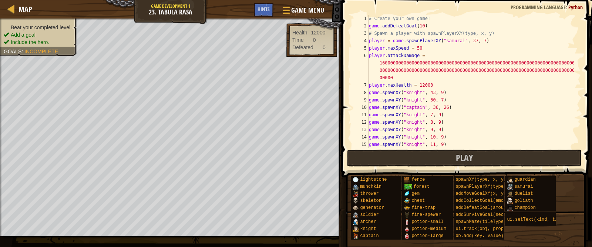 This screenshot has height=247, width=592. I want to click on span: Play, so click(465, 158).